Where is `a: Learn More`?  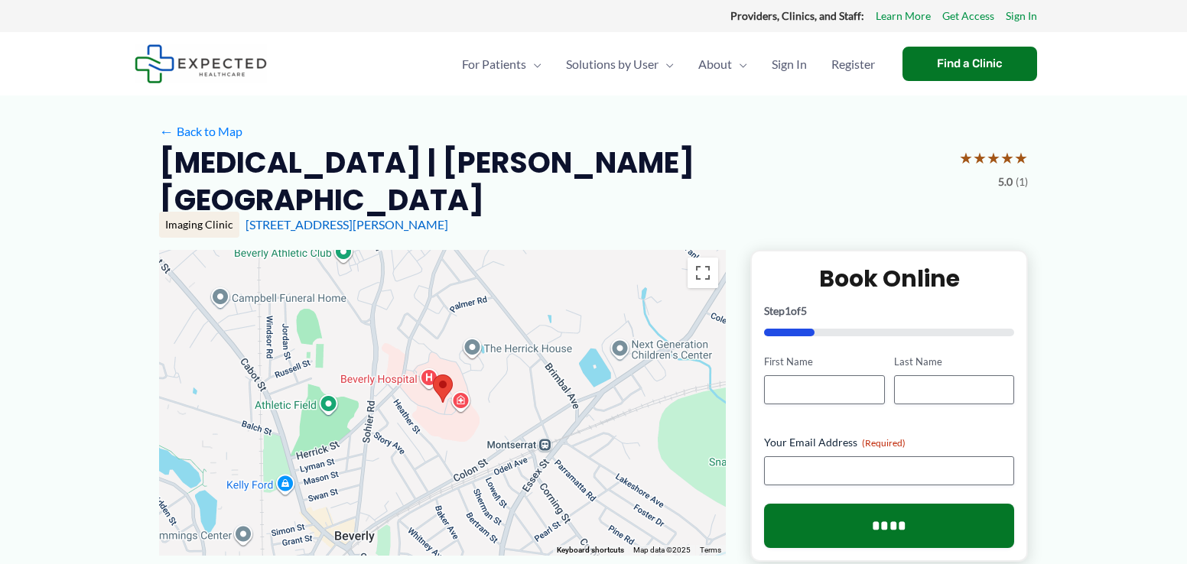
a: Learn More is located at coordinates (903, 16).